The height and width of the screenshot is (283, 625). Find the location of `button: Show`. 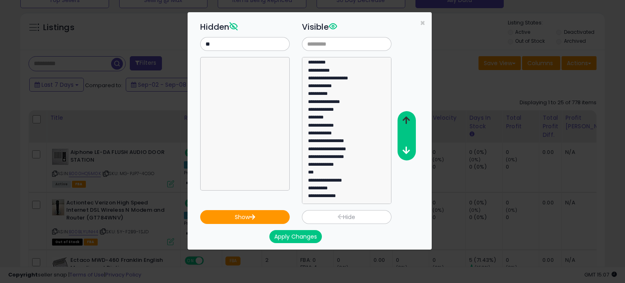

button: Show is located at coordinates (245, 217).